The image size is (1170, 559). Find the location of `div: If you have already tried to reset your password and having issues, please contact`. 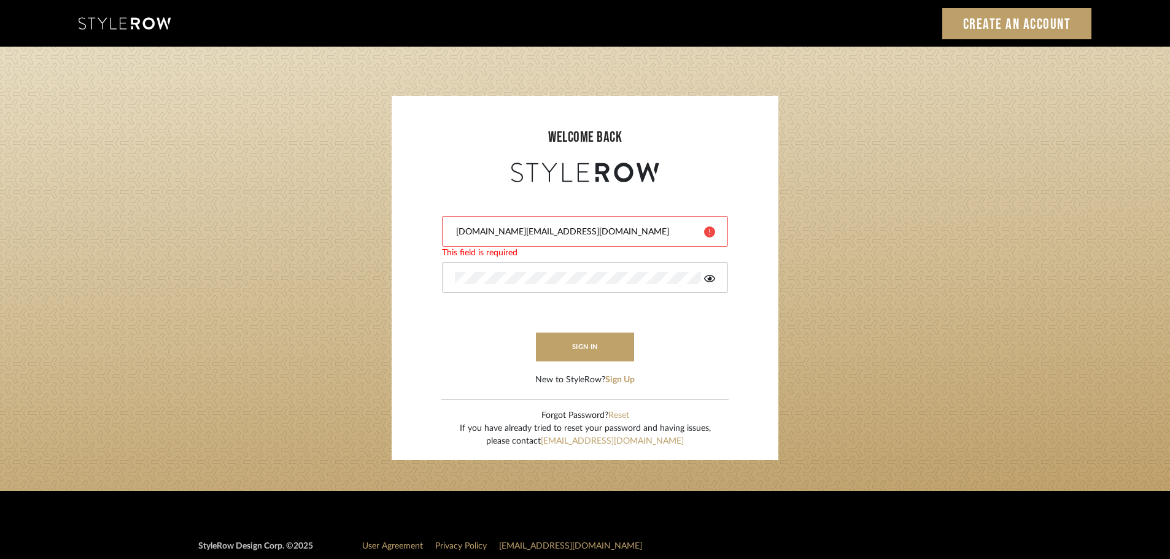

div: If you have already tried to reset your password and having issues, please contact is located at coordinates (585, 435).